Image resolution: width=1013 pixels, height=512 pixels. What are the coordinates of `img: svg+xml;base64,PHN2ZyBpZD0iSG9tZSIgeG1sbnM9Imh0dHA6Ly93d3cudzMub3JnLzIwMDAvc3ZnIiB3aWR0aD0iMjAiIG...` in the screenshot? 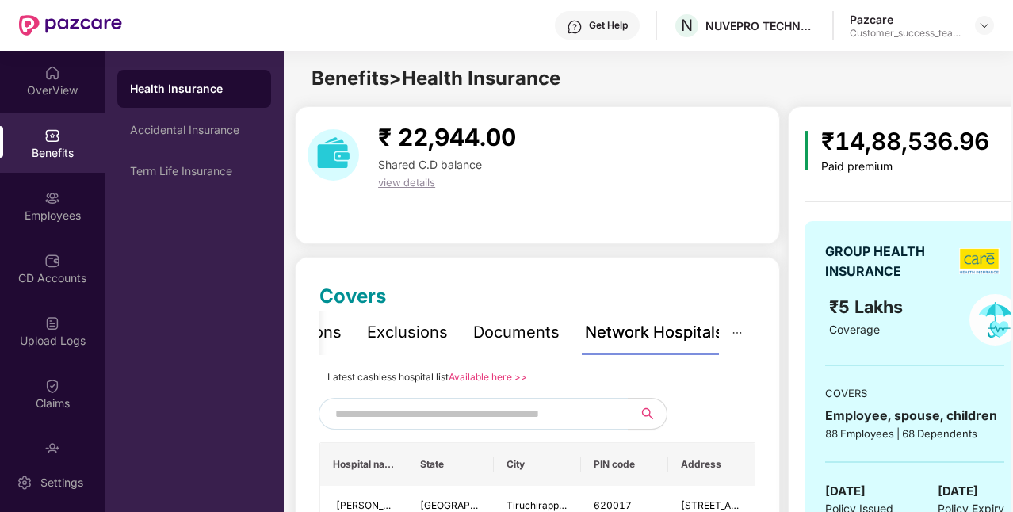 It's located at (52, 73).